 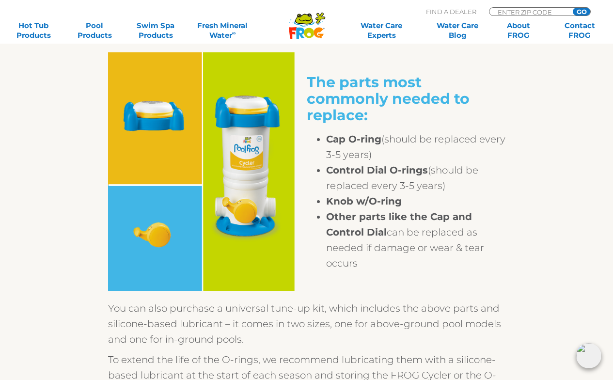 I want to click on a: Hot TubProducts, so click(x=33, y=31).